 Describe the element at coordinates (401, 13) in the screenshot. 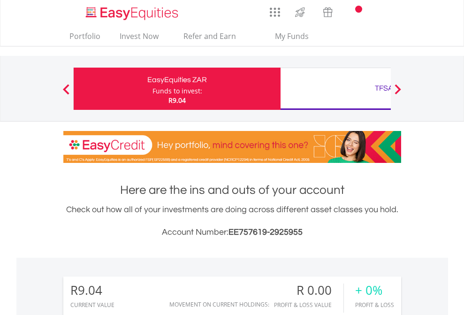

I see `a: My Profile` at that location.